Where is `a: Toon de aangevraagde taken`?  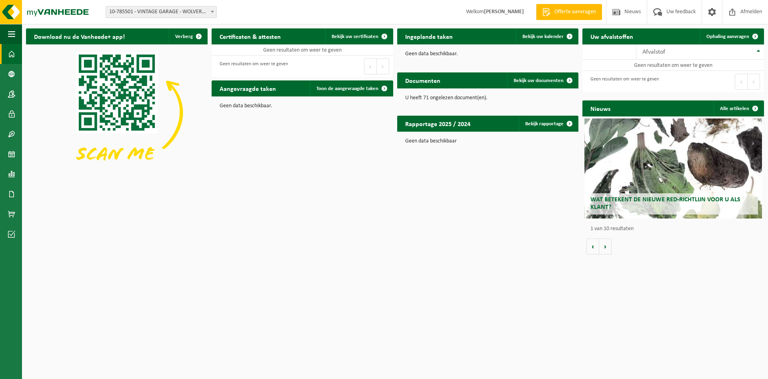
a: Toon de aangevraagde taken is located at coordinates (351, 88).